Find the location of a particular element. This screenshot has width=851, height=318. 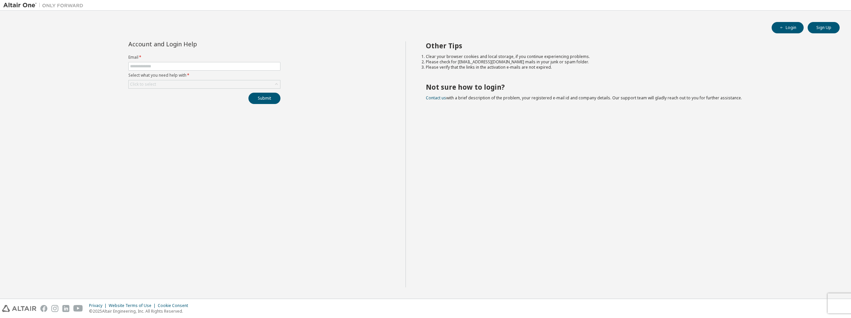

span: with a brief description of the problem, your registered e-mail id and company details. Our suppo... is located at coordinates (584, 98).